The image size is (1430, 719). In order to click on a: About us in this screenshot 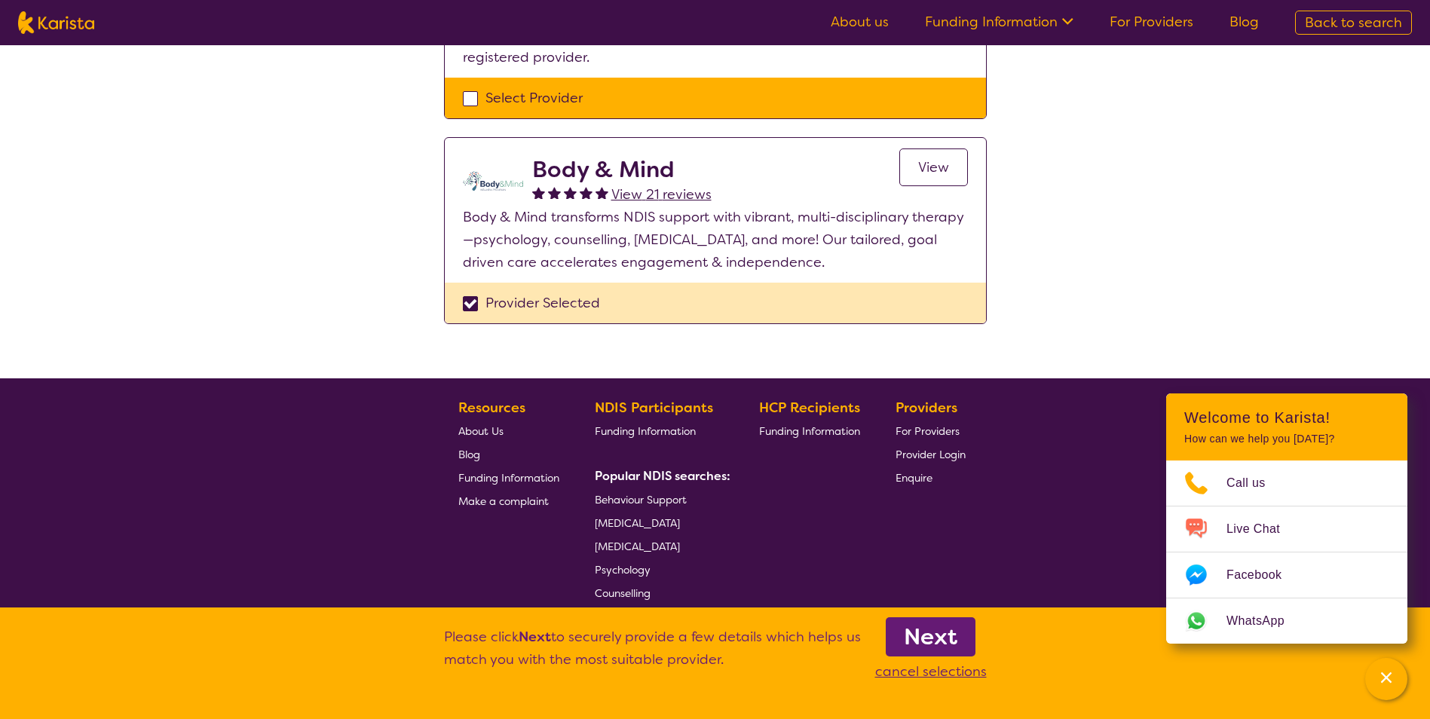, I will do `click(859, 22)`.